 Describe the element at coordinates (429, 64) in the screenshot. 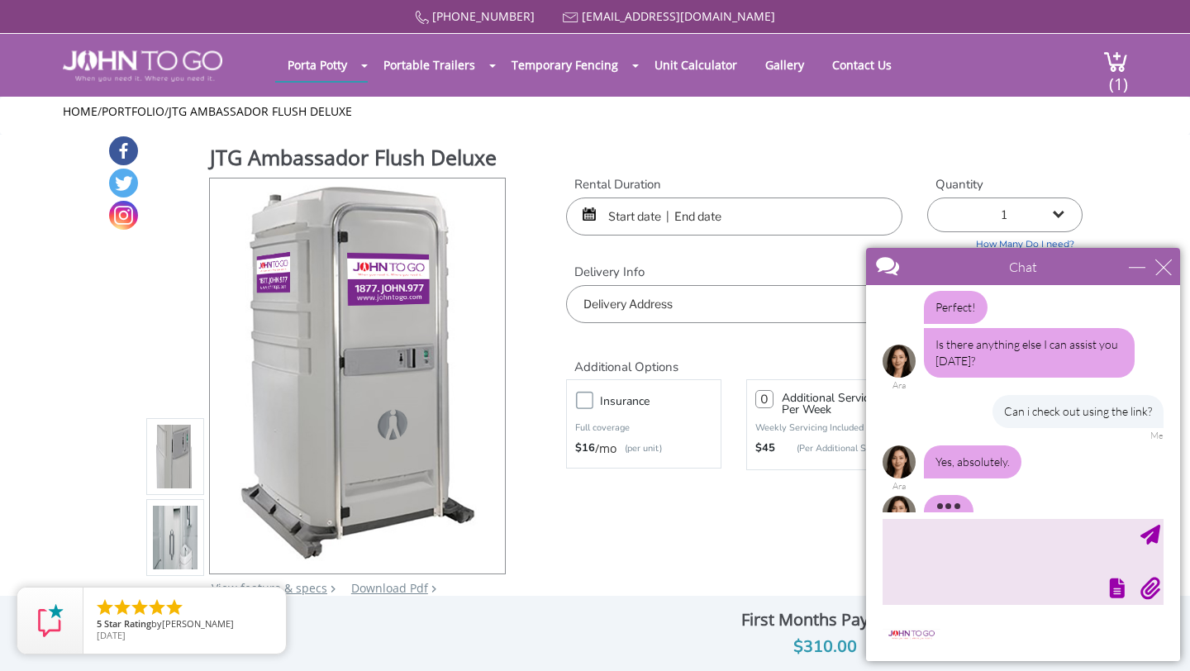

I see `a: Portable Trailers` at that location.